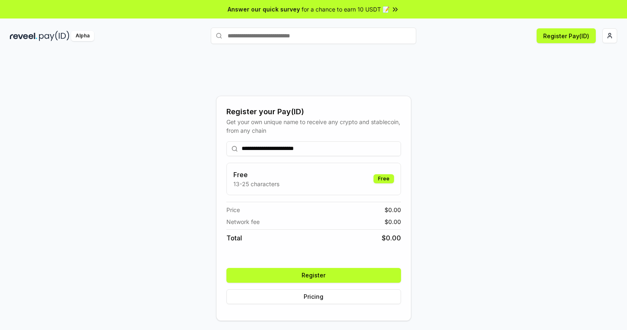 This screenshot has height=330, width=627. I want to click on span: Answer our quick survey, so click(264, 9).